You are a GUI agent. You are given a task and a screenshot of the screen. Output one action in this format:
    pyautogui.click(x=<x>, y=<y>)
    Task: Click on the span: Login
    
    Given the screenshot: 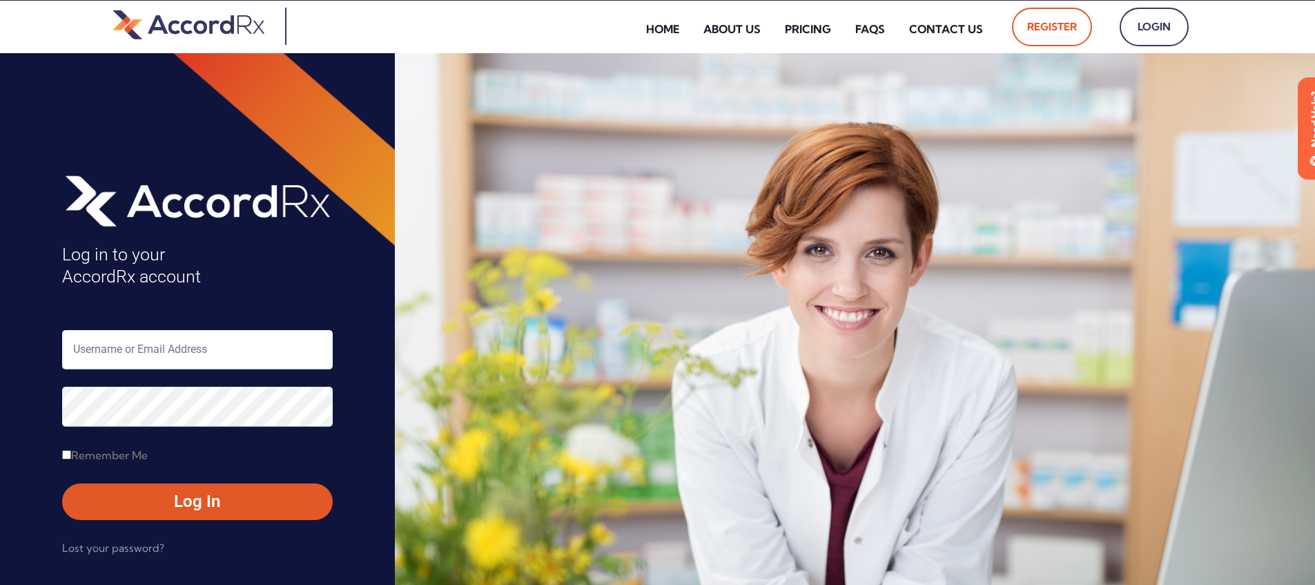 What is the action you would take?
    pyautogui.click(x=1154, y=27)
    